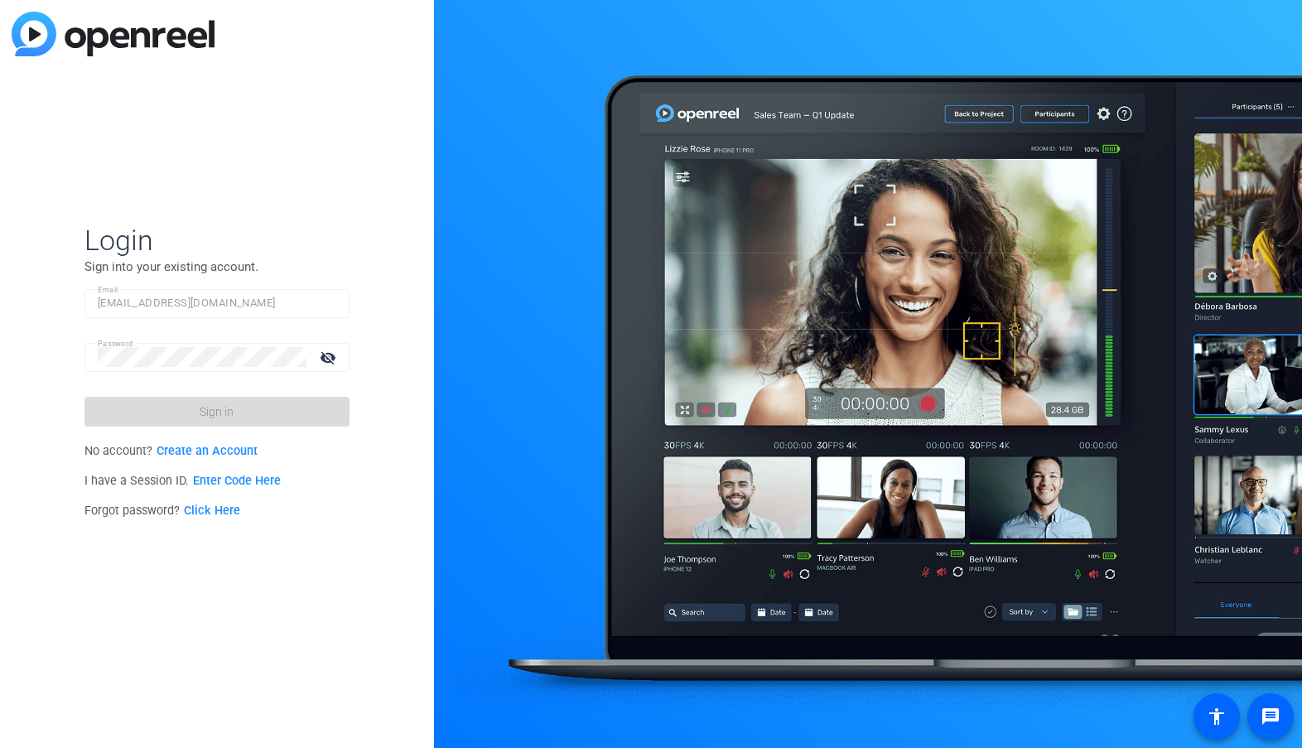 This screenshot has height=748, width=1302. What do you see at coordinates (217, 267) in the screenshot?
I see `p: Sign into your existing account.` at bounding box center [217, 267].